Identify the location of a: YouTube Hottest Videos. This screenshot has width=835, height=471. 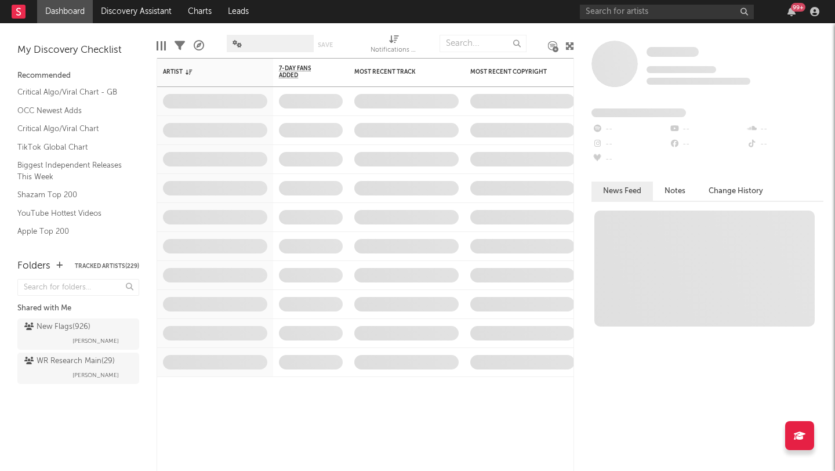
(73, 214).